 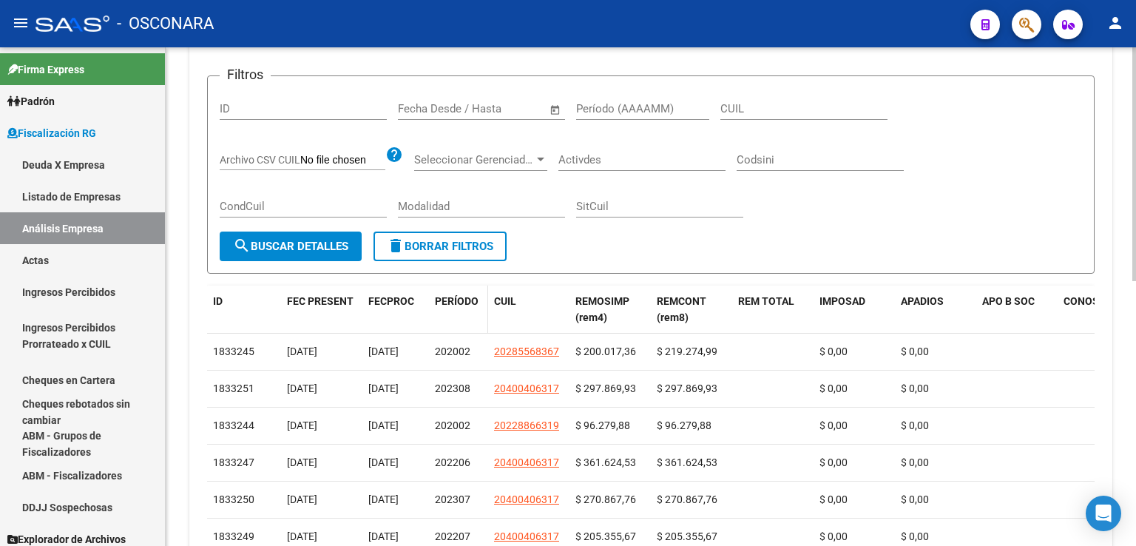 I want to click on span: Fiscalización RG, so click(x=52, y=133).